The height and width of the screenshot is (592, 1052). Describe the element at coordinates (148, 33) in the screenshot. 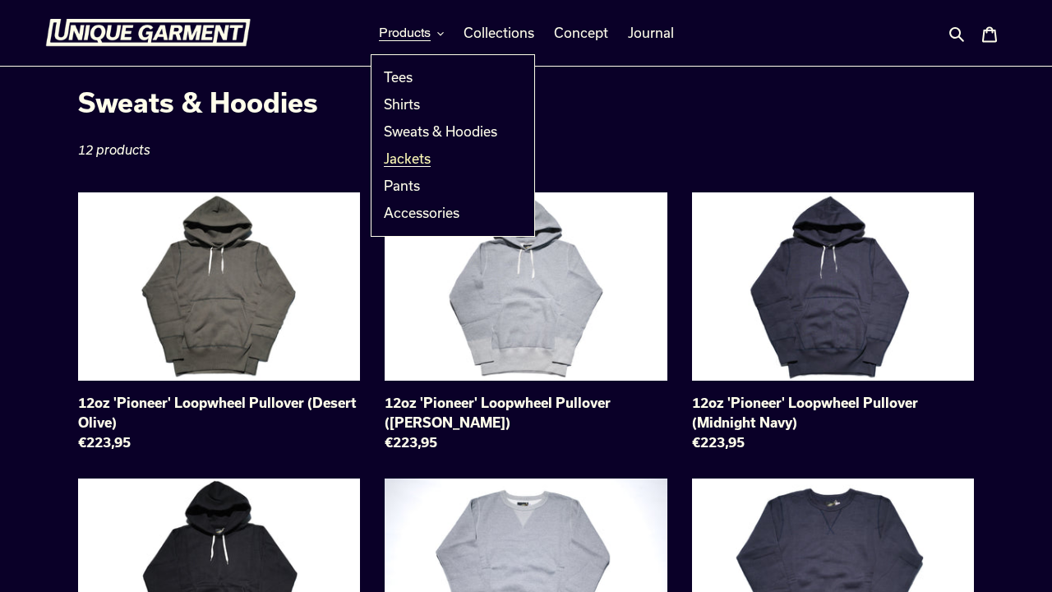

I see `img: Unique Garment` at that location.